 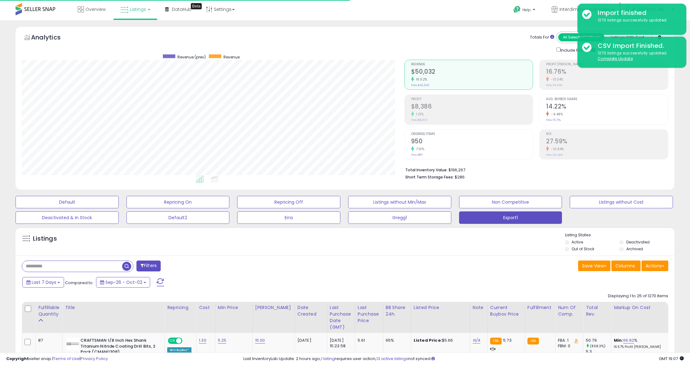 I want to click on span: Columns, so click(x=625, y=266).